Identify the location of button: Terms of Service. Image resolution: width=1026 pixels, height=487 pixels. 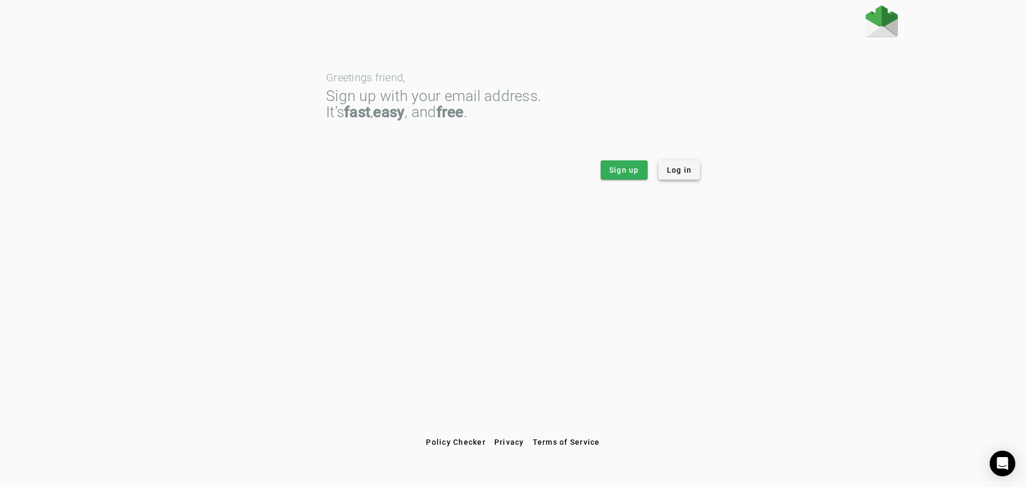
(566, 442).